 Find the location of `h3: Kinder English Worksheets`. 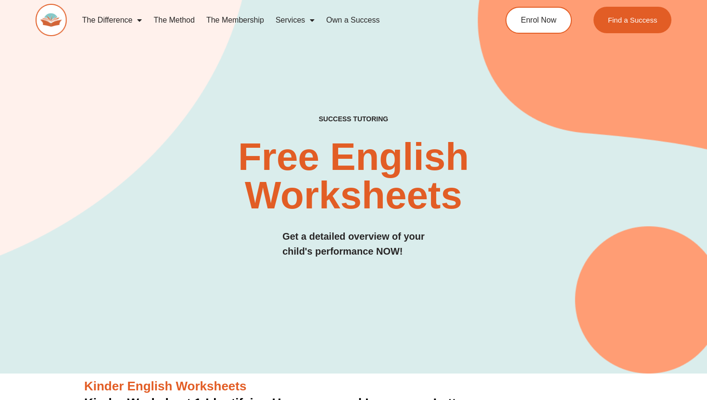

h3: Kinder English Worksheets is located at coordinates (354, 386).